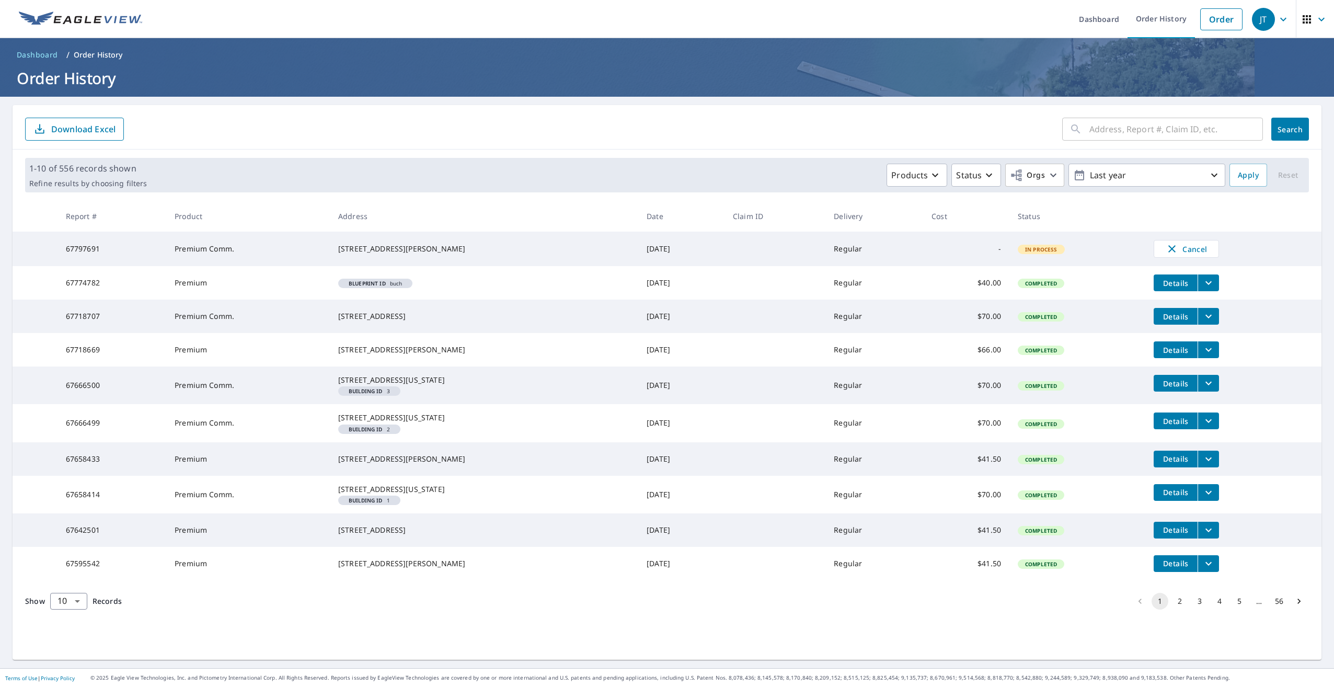 The height and width of the screenshot is (687, 1334). What do you see at coordinates (1176, 283) in the screenshot?
I see `button: detailsBtn-67774782` at bounding box center [1176, 283].